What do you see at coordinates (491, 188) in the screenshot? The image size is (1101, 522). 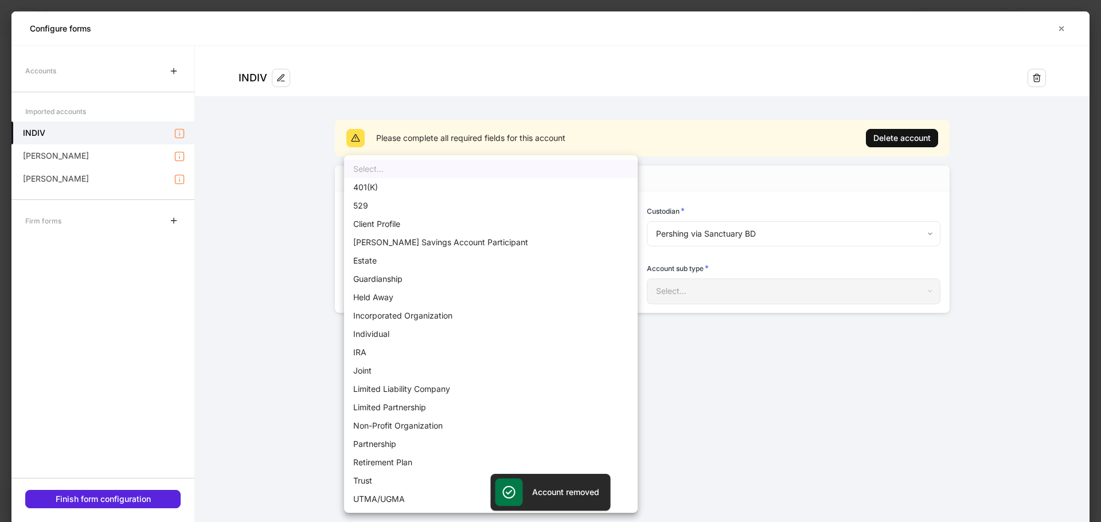 I see `li: 401(K)` at bounding box center [491, 188].